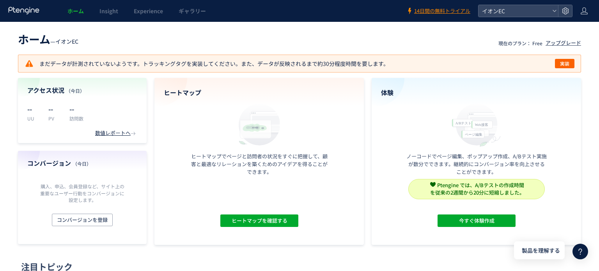 This screenshot has width=599, height=271. Describe the element at coordinates (476, 221) in the screenshot. I see `span: 今すぐ体験作成` at that location.